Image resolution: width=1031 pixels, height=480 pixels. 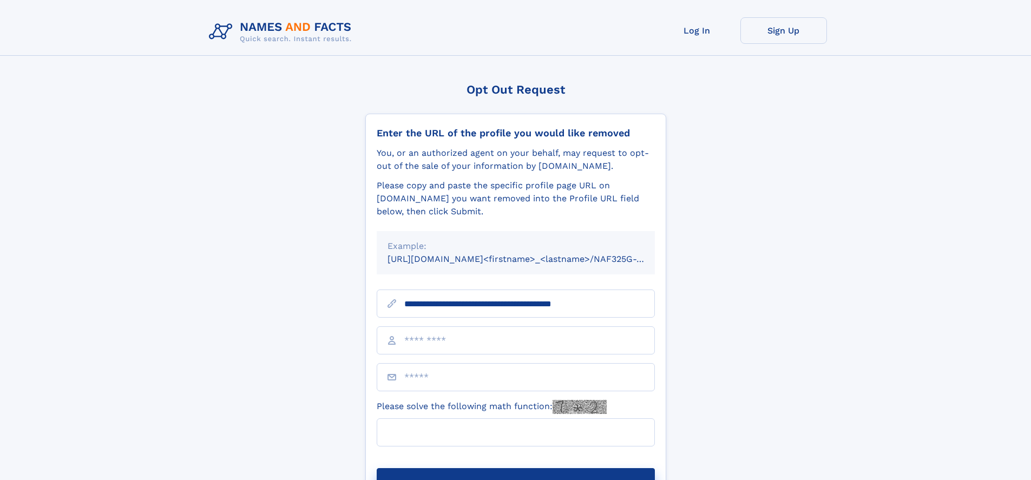 I want to click on div: You, or an authorized agent on your behalf, may request to opt-out of the sale of your informatio..., so click(x=516, y=160).